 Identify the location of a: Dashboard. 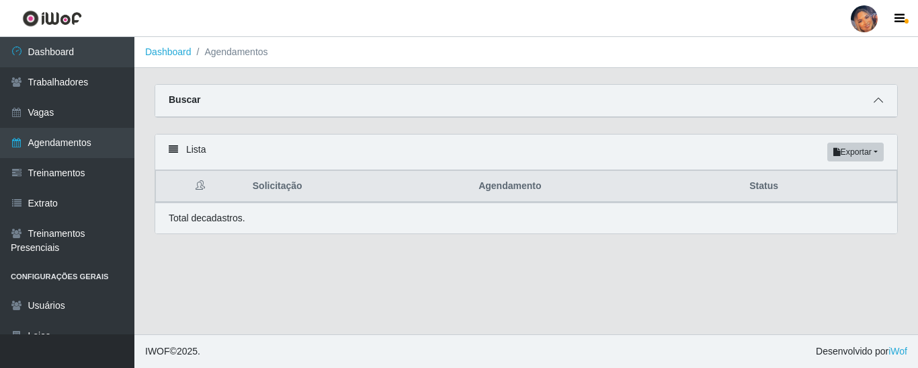
(168, 52).